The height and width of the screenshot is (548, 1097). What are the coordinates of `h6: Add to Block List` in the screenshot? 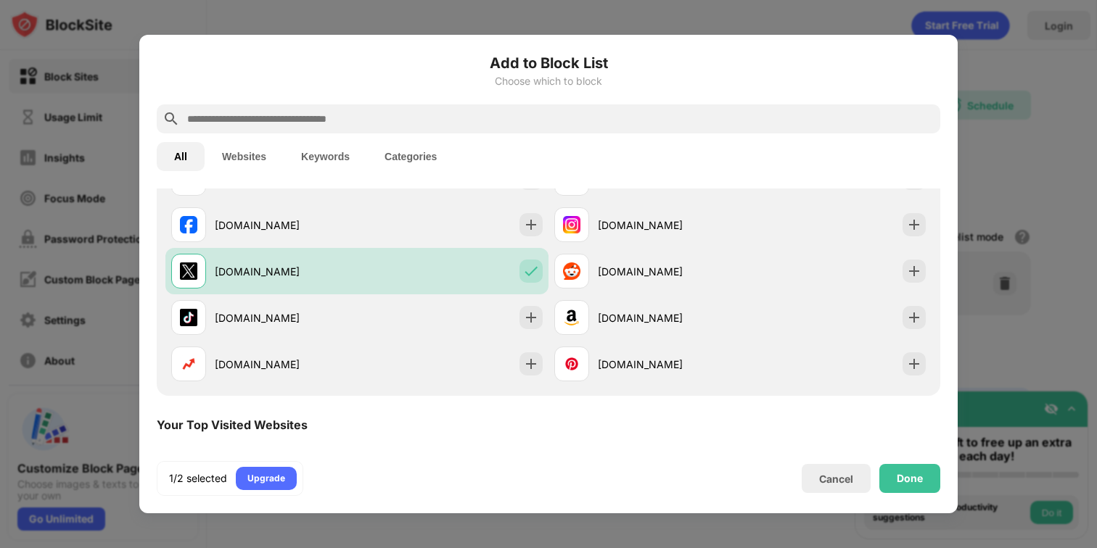 It's located at (548, 63).